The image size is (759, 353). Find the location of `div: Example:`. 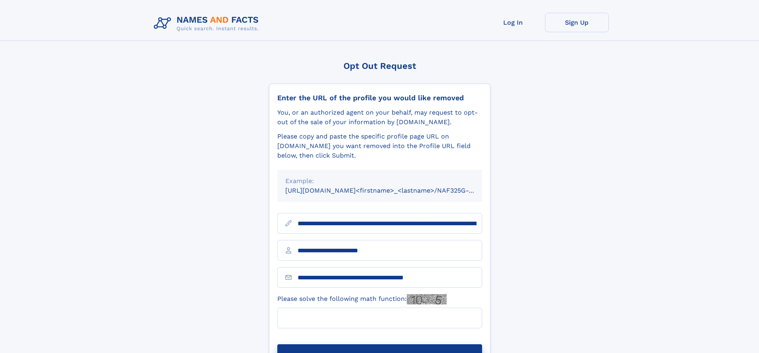

div: Example: is located at coordinates (379, 181).